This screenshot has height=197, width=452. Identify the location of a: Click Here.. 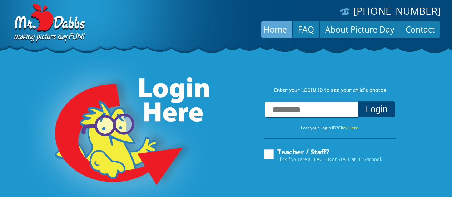
(349, 128).